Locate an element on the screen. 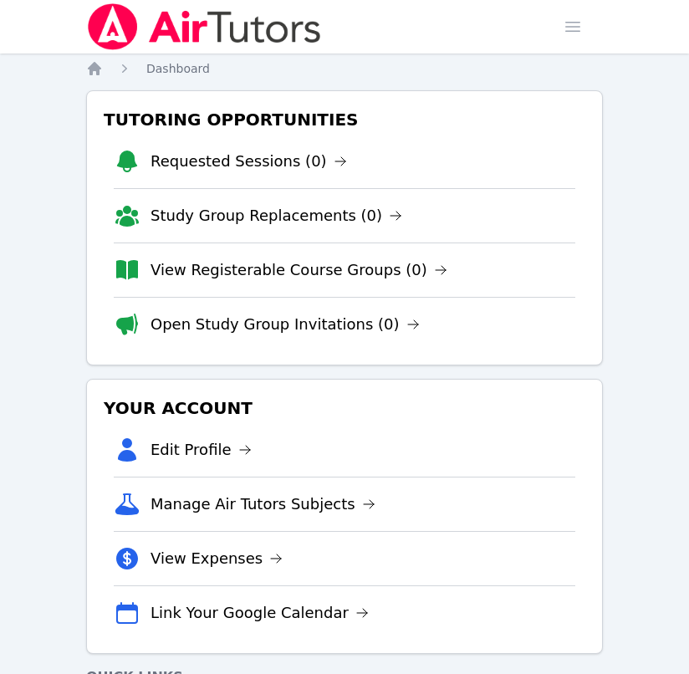 The image size is (689, 674). a: View Expenses is located at coordinates (217, 559).